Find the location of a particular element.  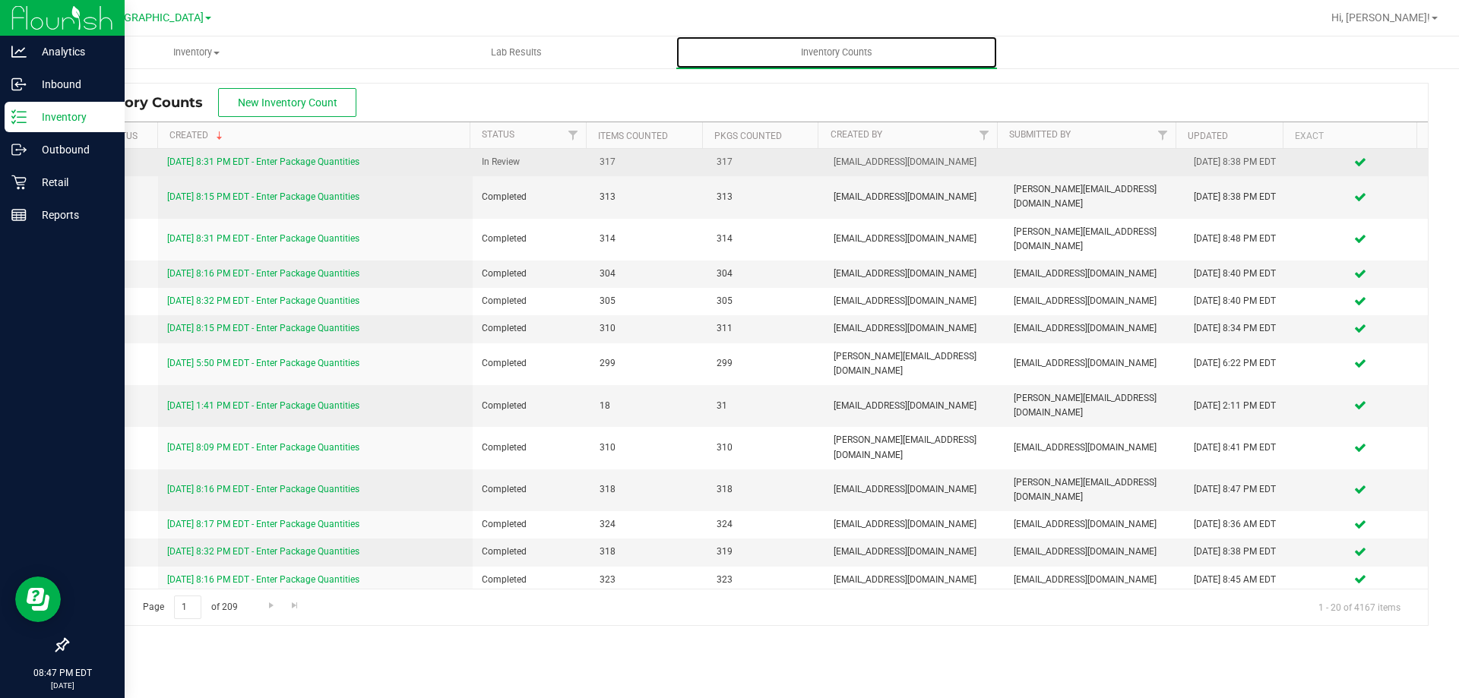

span: 18 is located at coordinates (649, 406).